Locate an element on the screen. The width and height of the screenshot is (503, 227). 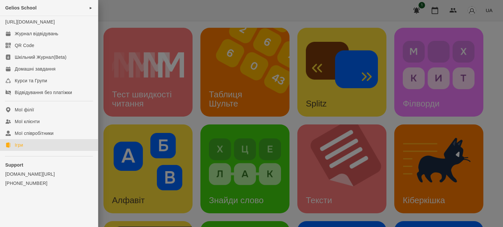
div: Мої співробітники is located at coordinates (34, 133).